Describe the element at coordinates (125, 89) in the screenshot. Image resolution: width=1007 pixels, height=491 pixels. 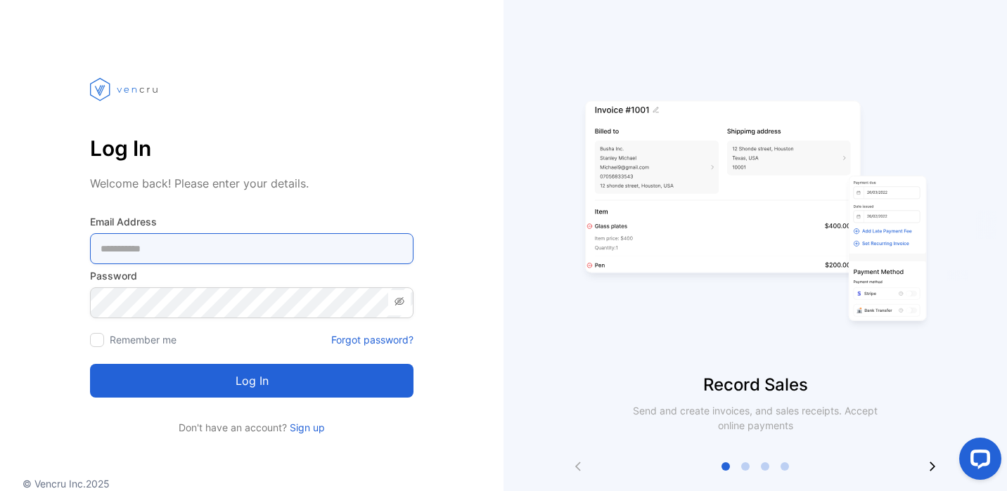
I see `img: vencru logo` at that location.